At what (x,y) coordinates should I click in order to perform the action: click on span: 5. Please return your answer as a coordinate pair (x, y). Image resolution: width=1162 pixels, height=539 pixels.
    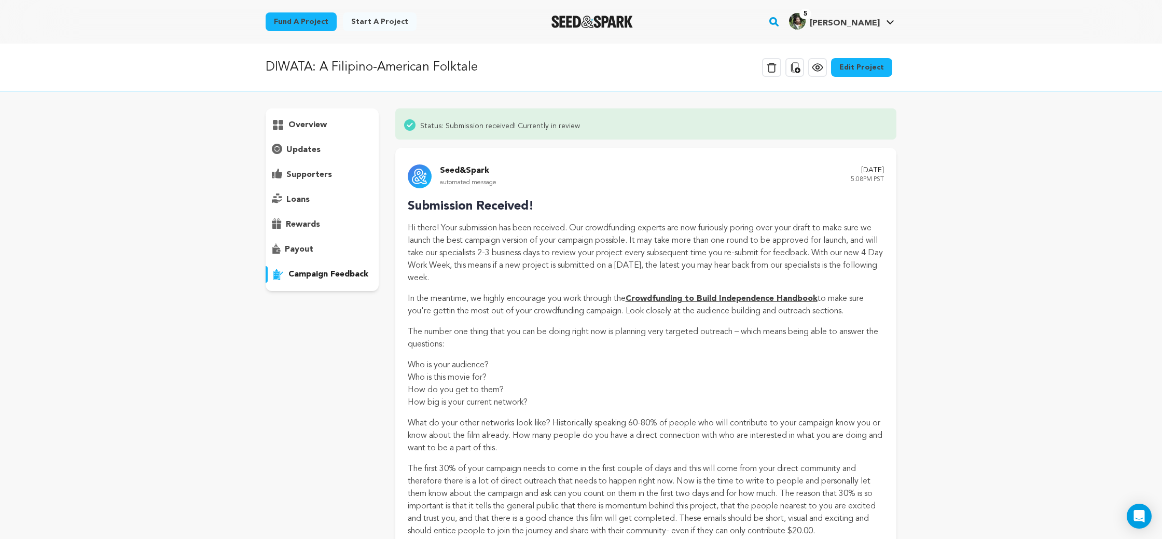
    Looking at the image, I should click on (805, 14).